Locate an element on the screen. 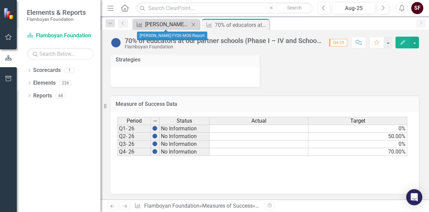 Image resolution: width=429 pixels, height=212 pixels. span: Q4-25 is located at coordinates (338, 43).